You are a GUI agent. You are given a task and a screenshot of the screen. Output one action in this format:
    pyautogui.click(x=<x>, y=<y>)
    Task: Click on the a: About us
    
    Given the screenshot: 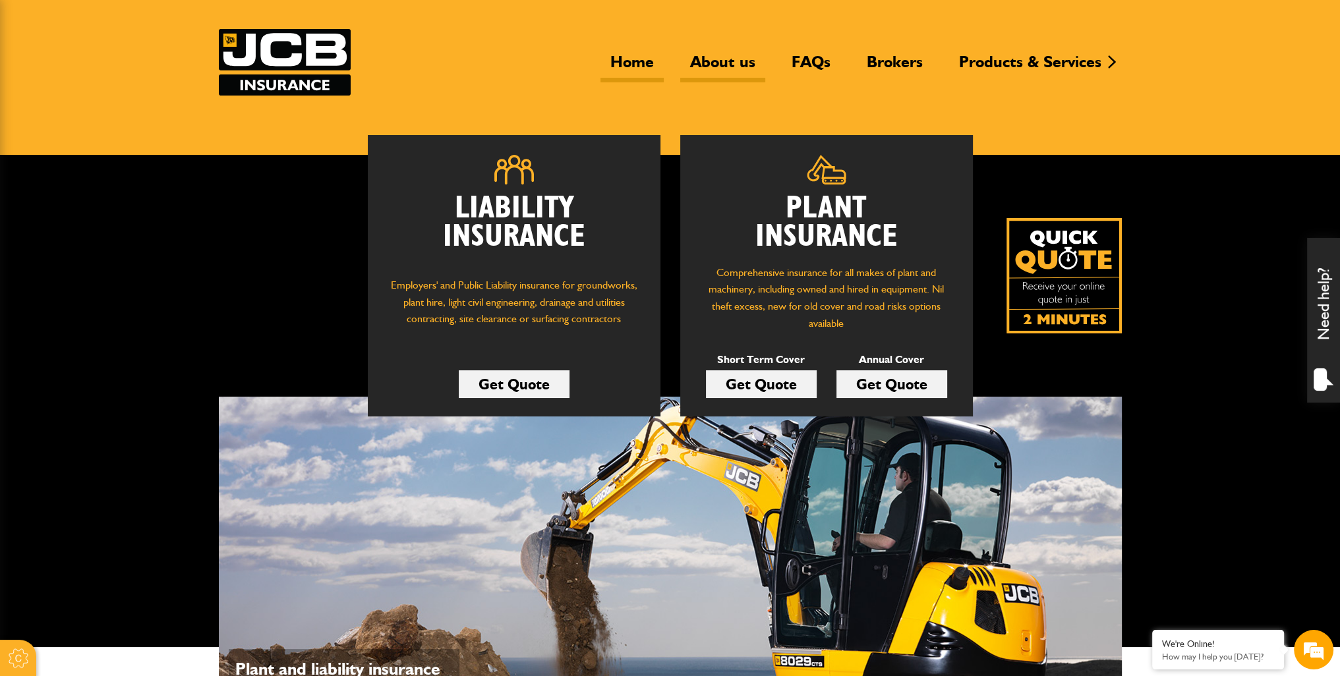 What is the action you would take?
    pyautogui.click(x=723, y=67)
    